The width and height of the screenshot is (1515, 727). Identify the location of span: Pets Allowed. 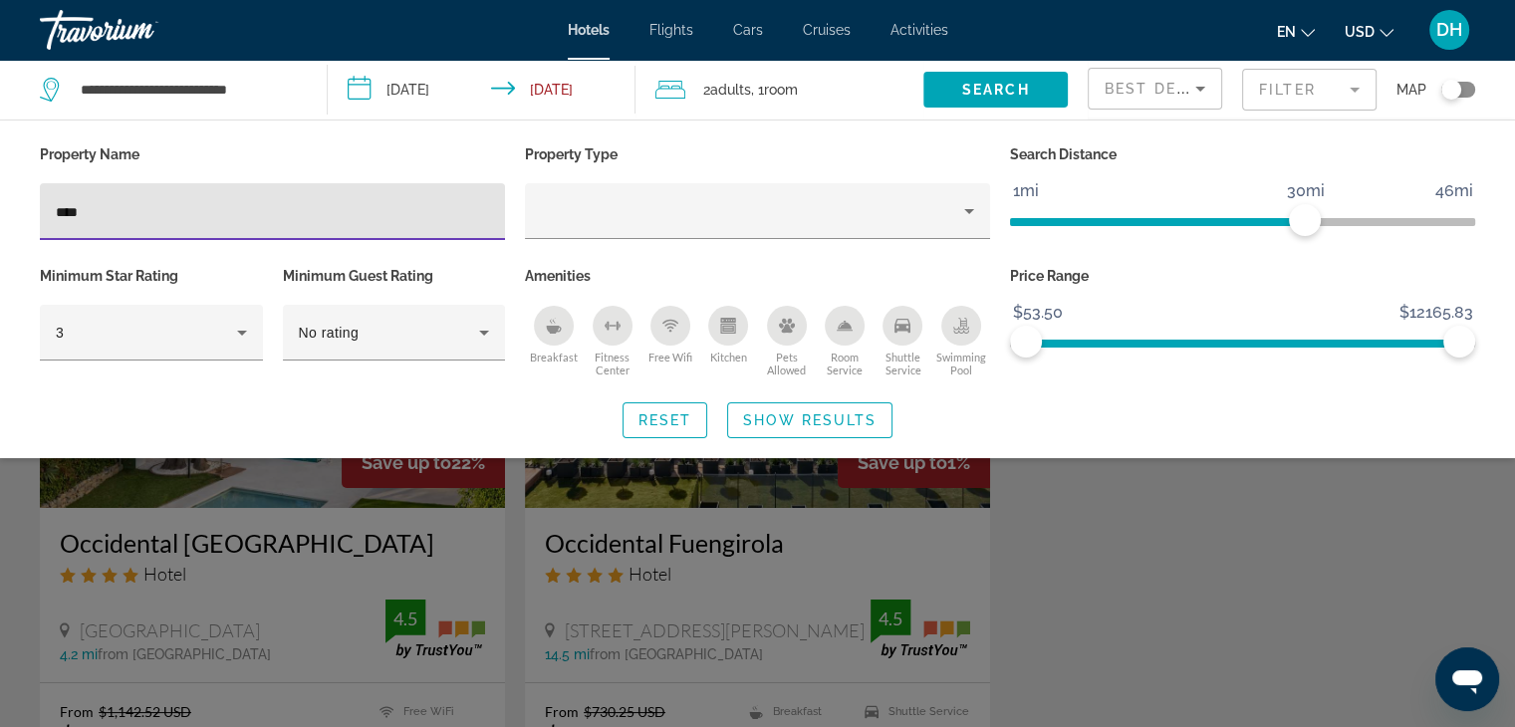
(787, 364).